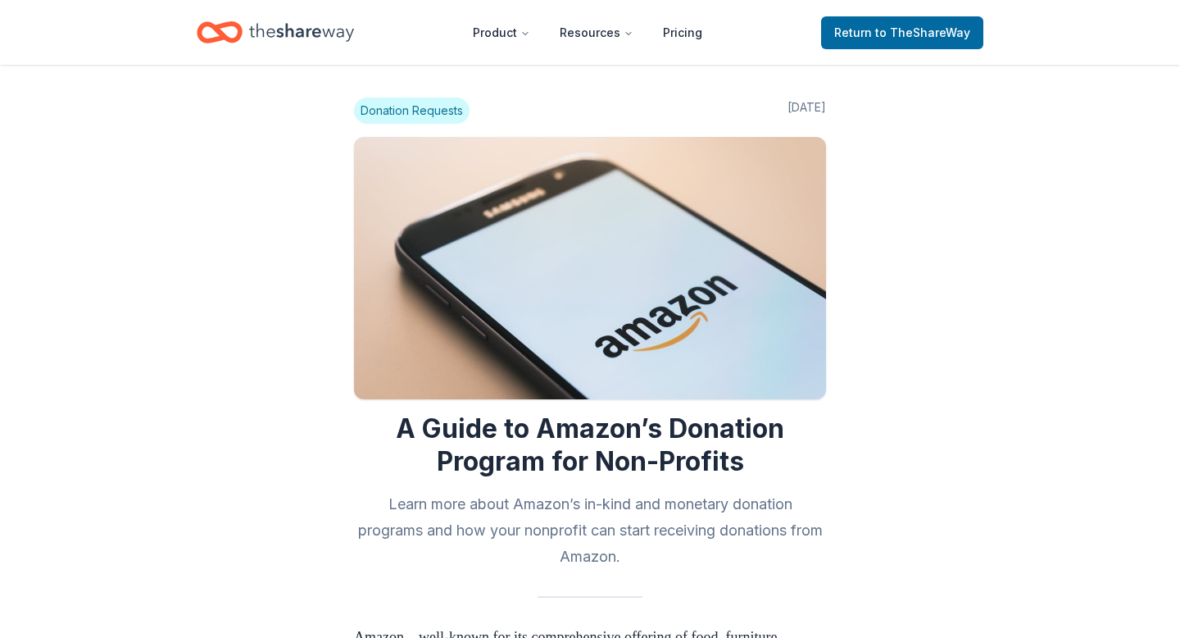 The width and height of the screenshot is (1180, 638). Describe the element at coordinates (590, 268) in the screenshot. I see `img: Image for A Guide to Amazon’s Donation Program for Non-Profits` at that location.